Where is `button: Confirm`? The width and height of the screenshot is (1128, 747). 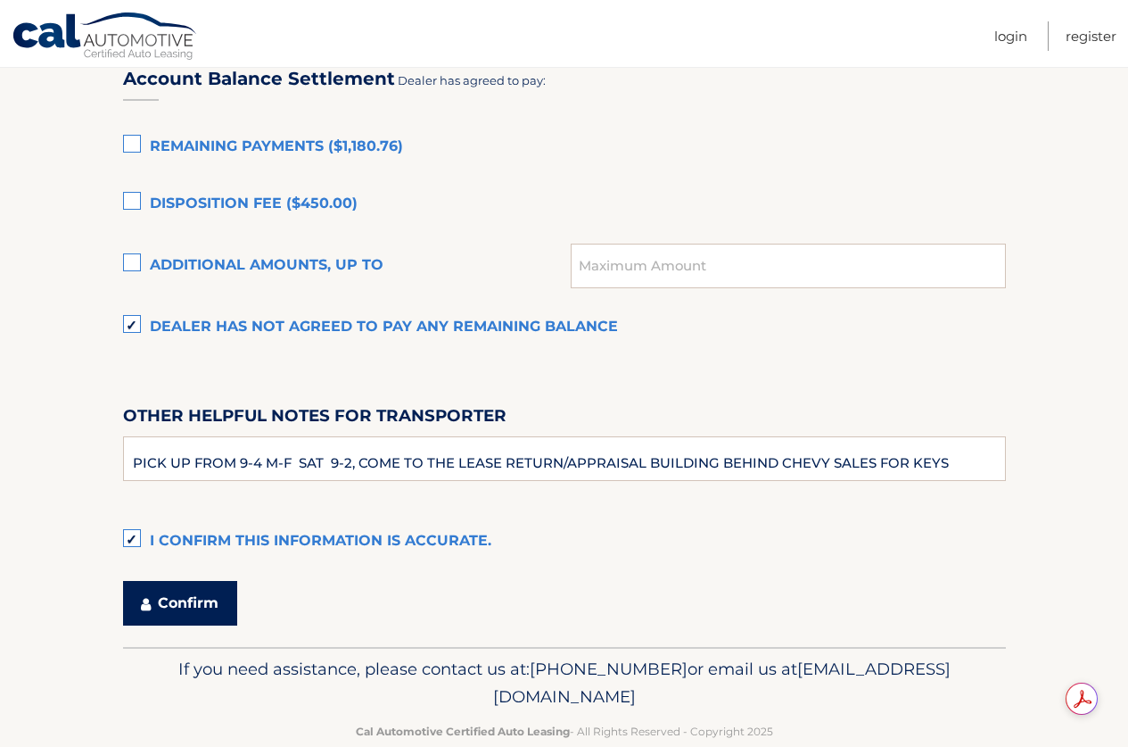 button: Confirm is located at coordinates (180, 603).